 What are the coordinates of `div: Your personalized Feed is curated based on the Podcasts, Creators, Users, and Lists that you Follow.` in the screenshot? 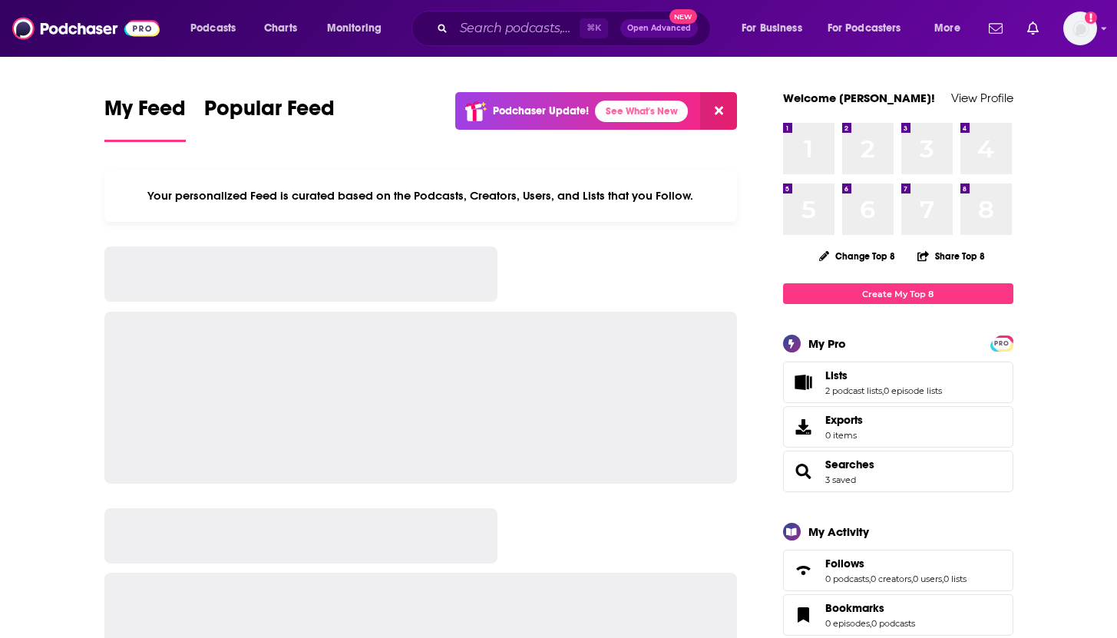 It's located at (421, 196).